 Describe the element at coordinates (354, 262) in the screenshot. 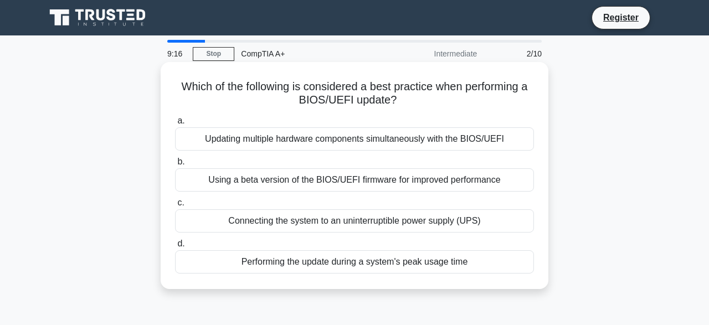

I see `div: Performing the update during a system's peak usage time` at that location.